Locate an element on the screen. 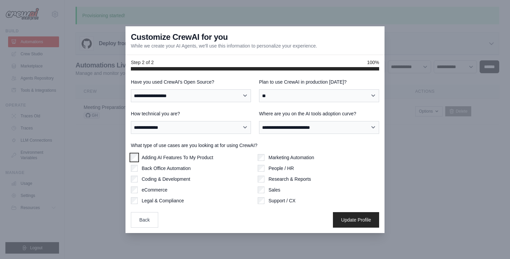  p: While we create your AI Agents, we'll use this information to personalize your experience. is located at coordinates (224, 46).